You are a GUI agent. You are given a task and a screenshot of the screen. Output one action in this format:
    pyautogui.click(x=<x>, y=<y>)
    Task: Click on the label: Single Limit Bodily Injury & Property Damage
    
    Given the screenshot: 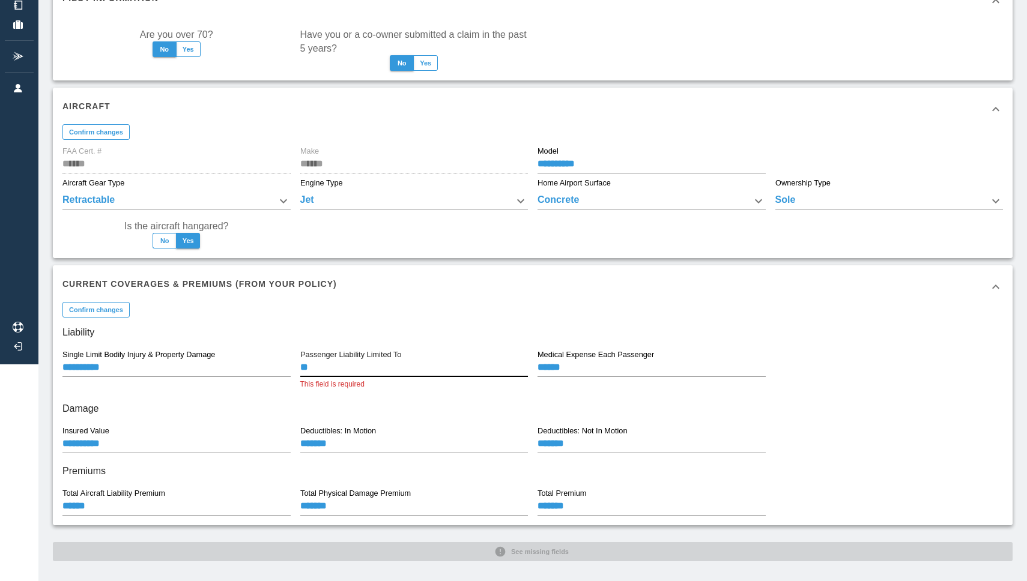 What is the action you would take?
    pyautogui.click(x=139, y=355)
    